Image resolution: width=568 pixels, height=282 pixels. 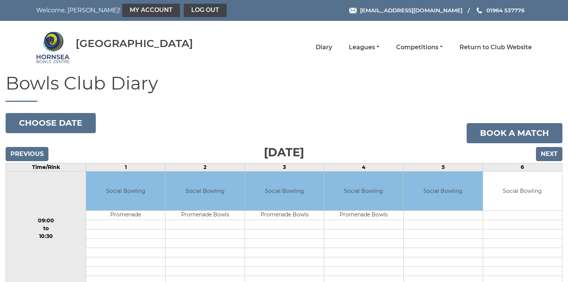 I want to click on a: Diary, so click(x=324, y=47).